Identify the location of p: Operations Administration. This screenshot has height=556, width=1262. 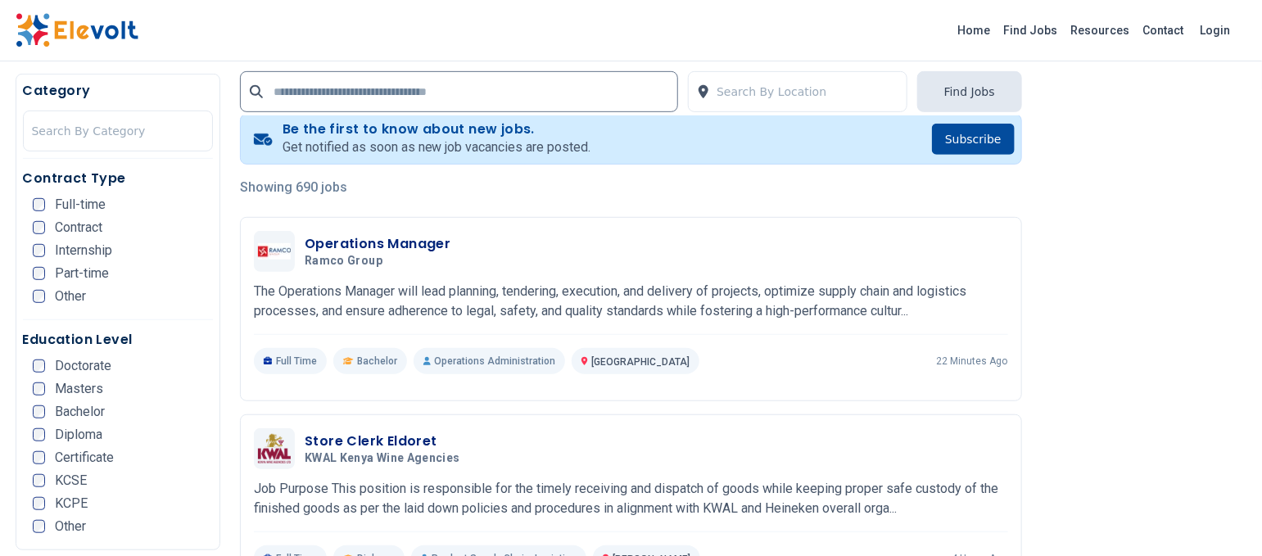
(489, 361).